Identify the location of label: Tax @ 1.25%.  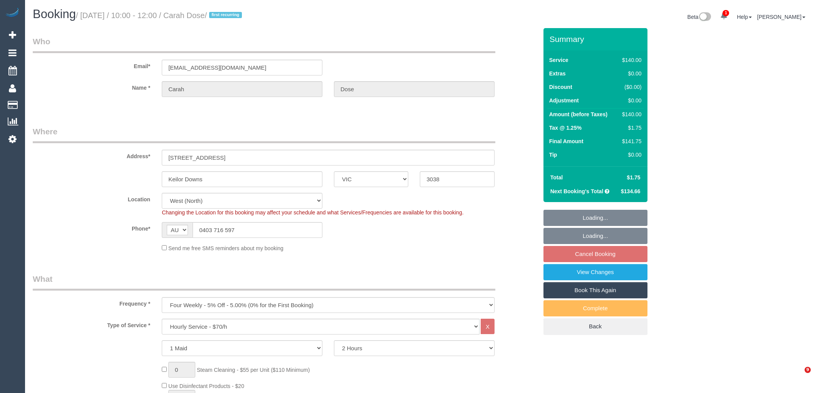
(566, 128).